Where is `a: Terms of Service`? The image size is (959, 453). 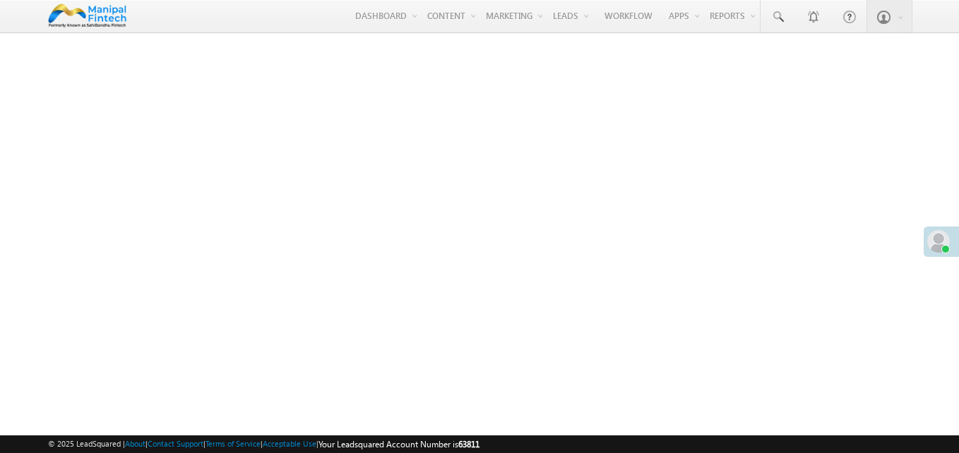 a: Terms of Service is located at coordinates (233, 443).